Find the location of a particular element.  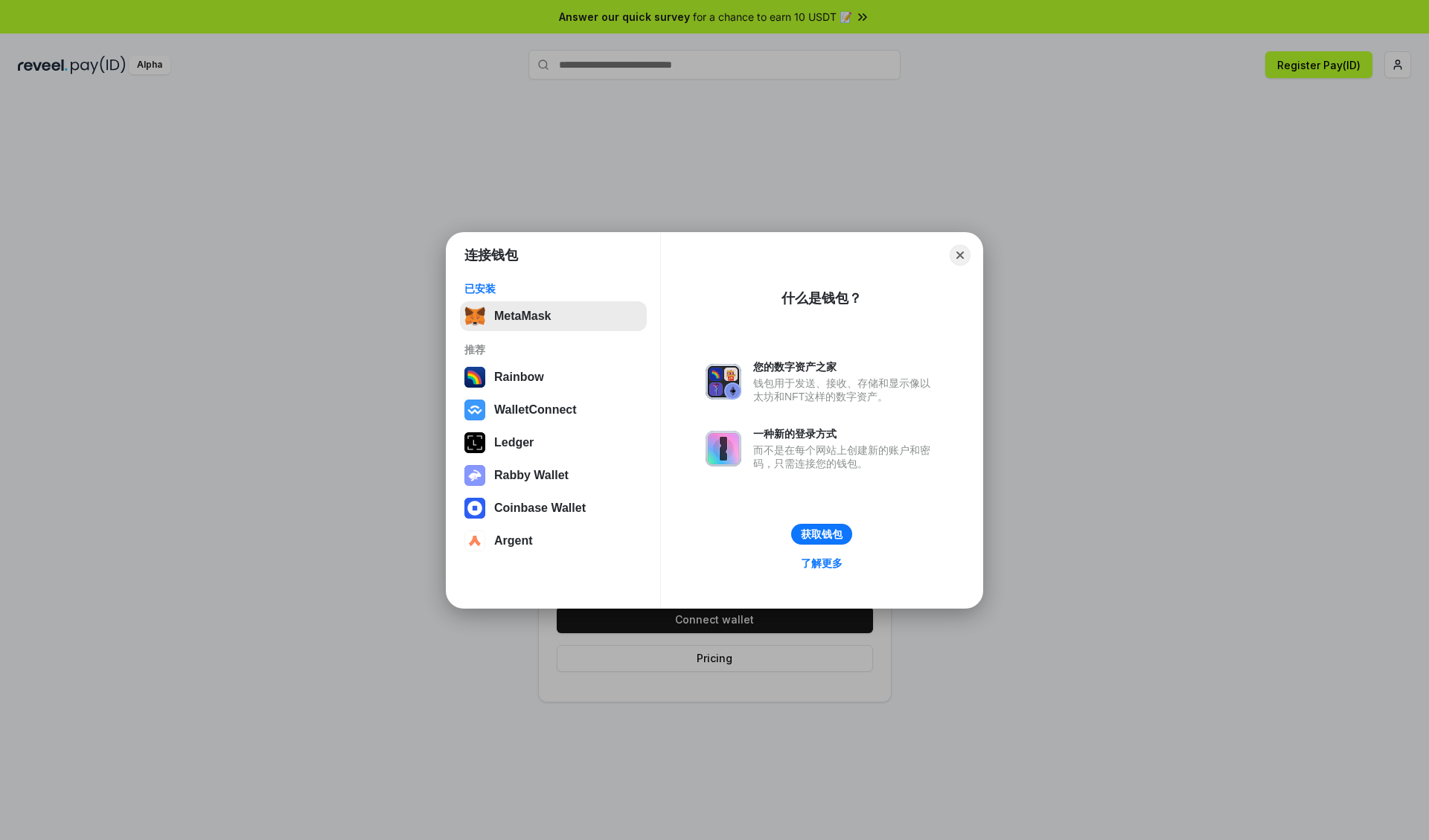

div: 而不是在每个网站上创建新的账户和密码，只需连接您的钱包。 is located at coordinates (846, 457).